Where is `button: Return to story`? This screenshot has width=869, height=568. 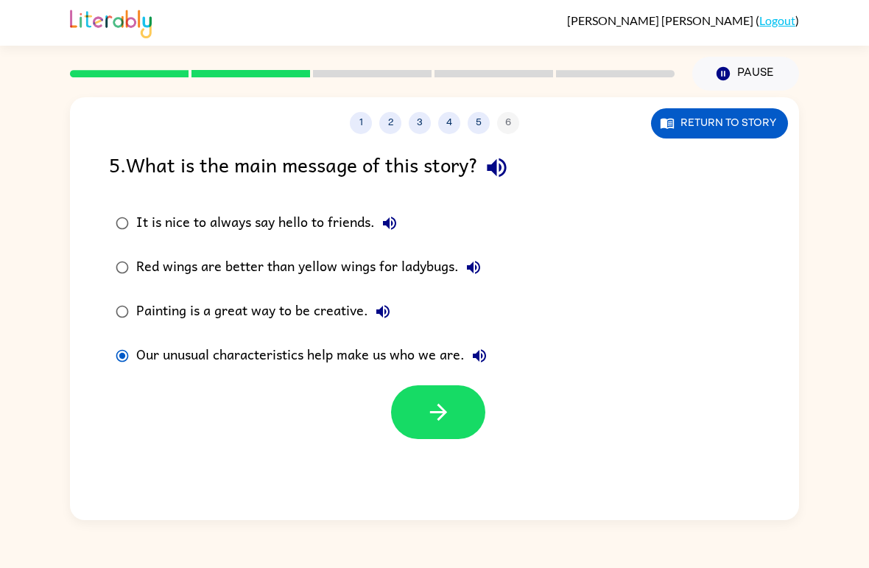 button: Return to story is located at coordinates (720, 123).